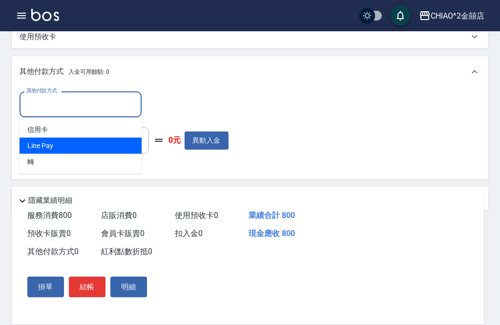 The width and height of the screenshot is (500, 325). I want to click on span: 扣入金 0, so click(188, 233).